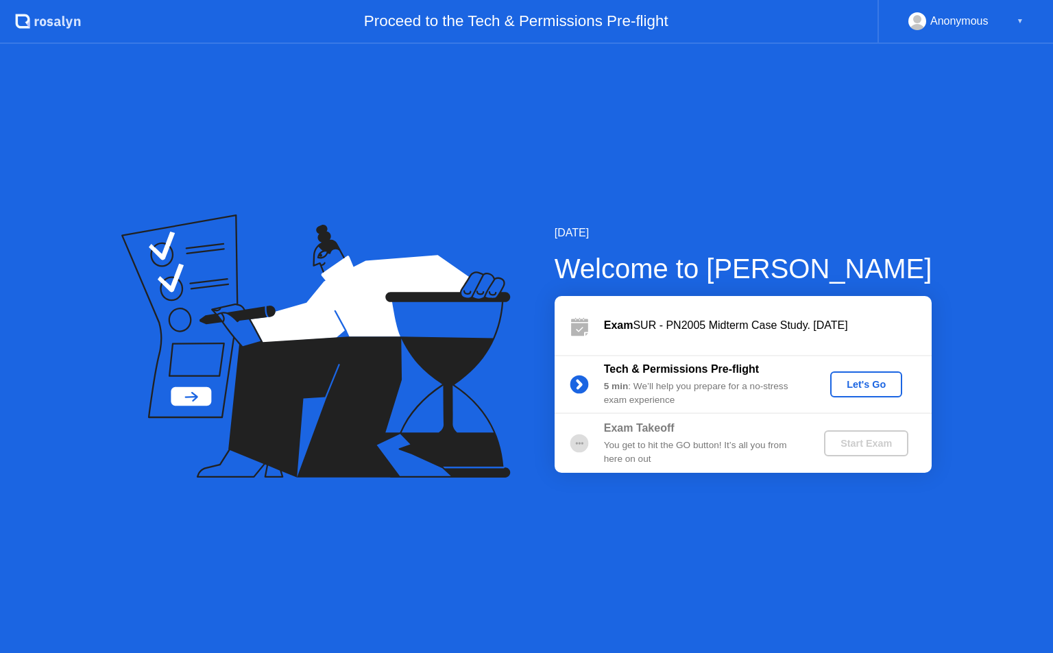 The image size is (1053, 653). I want to click on div: Start Exam, so click(866, 443).